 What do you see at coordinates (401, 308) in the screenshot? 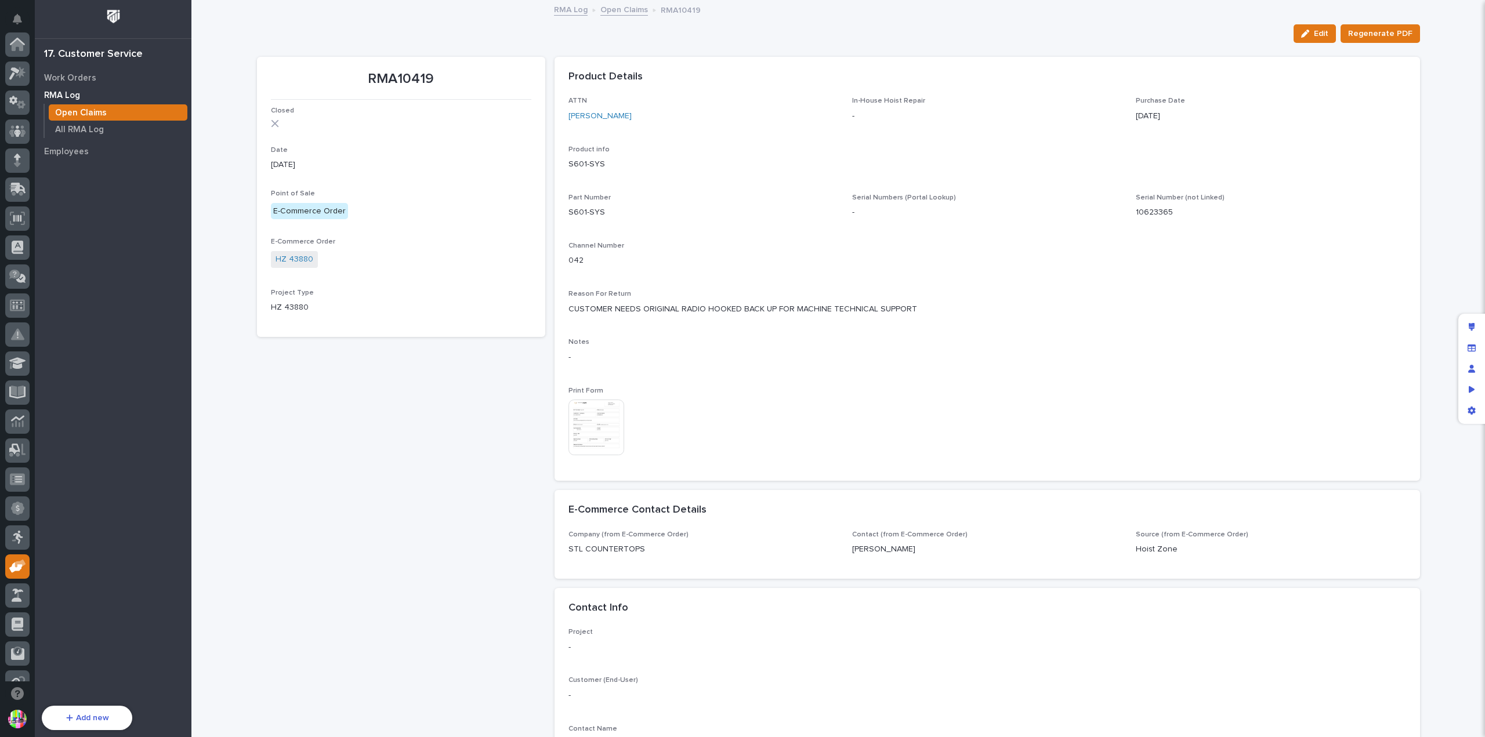
I see `p: HZ 43880` at bounding box center [401, 308].